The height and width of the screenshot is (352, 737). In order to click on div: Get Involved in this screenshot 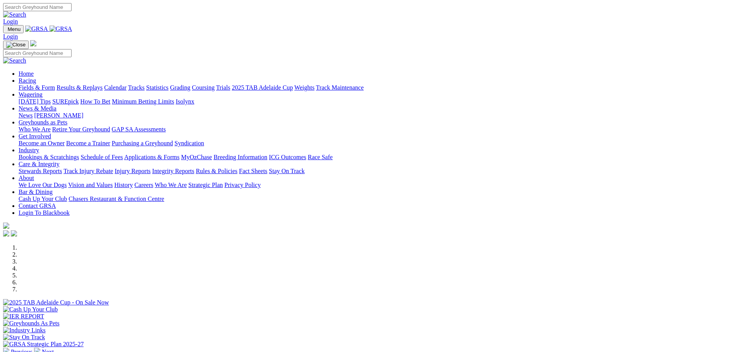, I will do `click(376, 143)`.